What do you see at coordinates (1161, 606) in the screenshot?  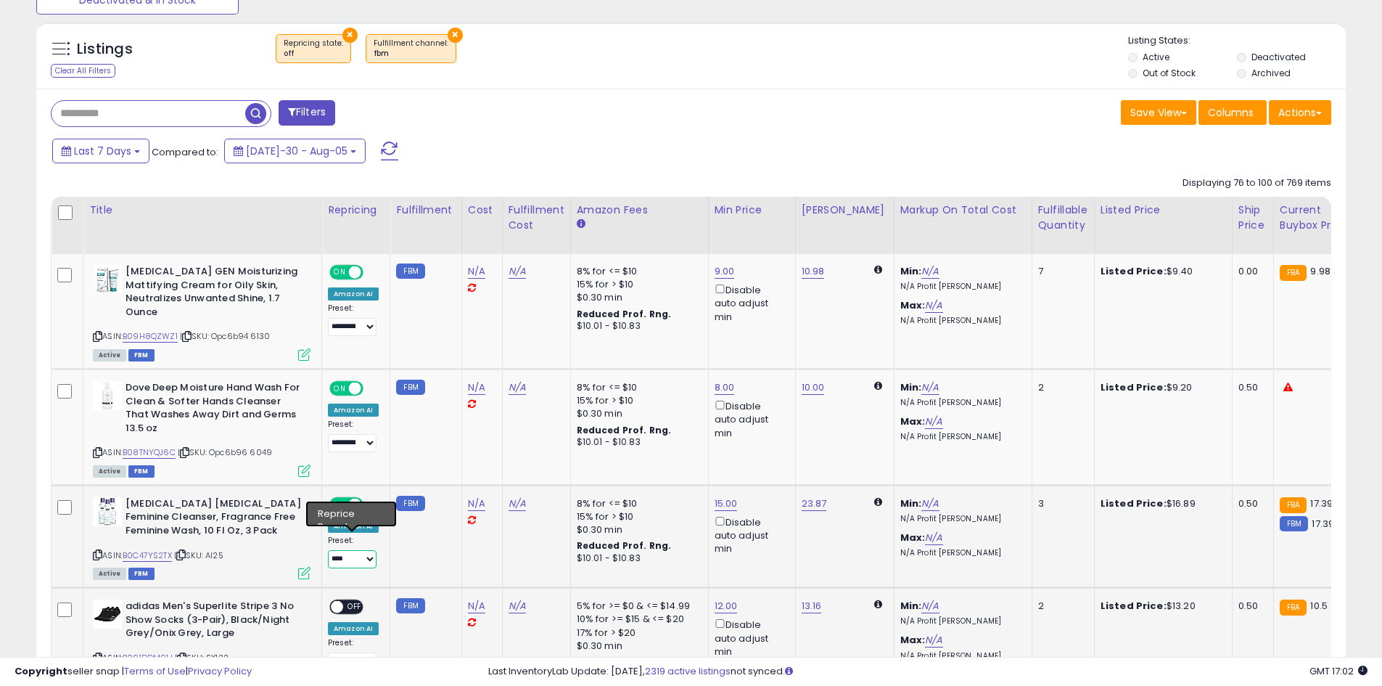 I see `div: $13.20` at bounding box center [1161, 606].